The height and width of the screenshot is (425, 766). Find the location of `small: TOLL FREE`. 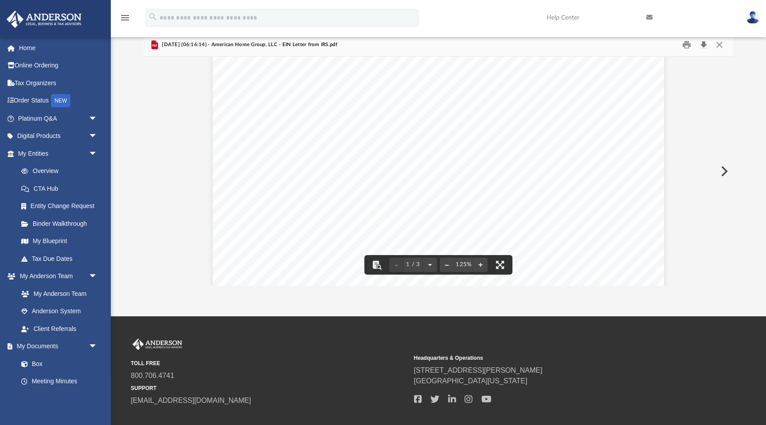

small: TOLL FREE is located at coordinates (269, 363).